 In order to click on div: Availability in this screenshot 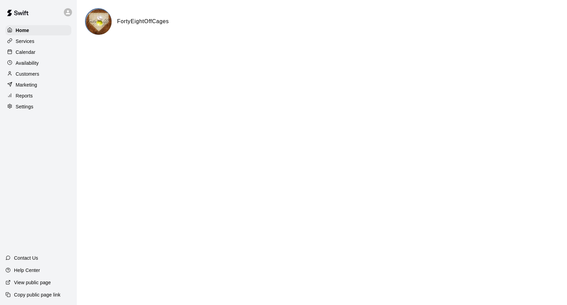, I will do `click(38, 63)`.